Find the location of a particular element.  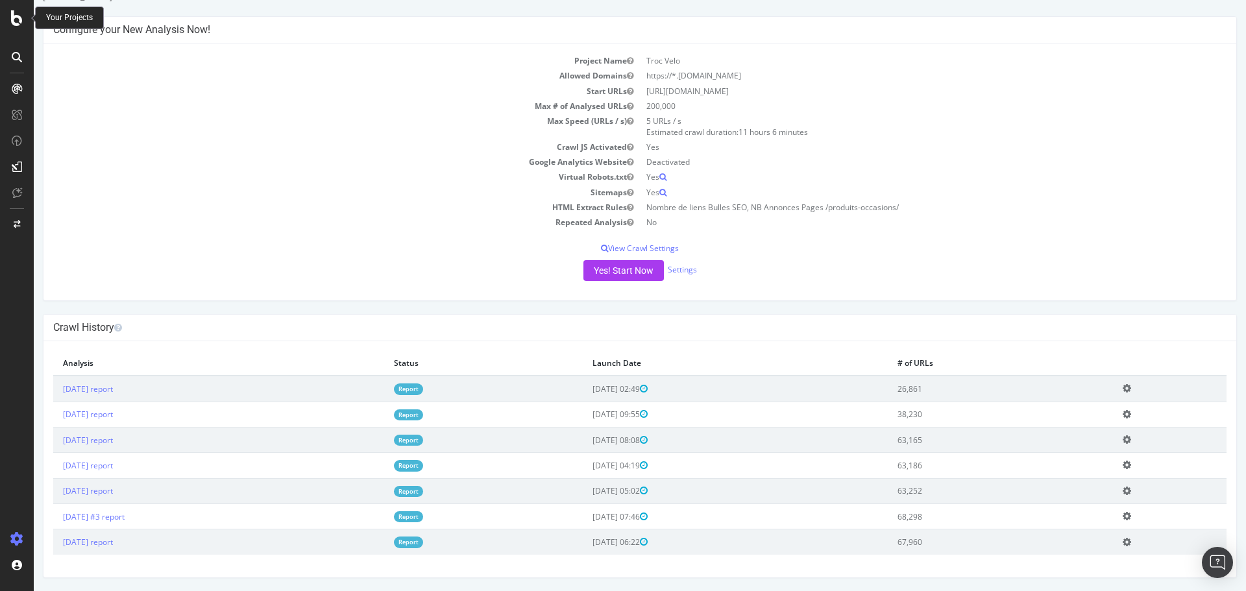

th: Launch Date is located at coordinates (701, 363).